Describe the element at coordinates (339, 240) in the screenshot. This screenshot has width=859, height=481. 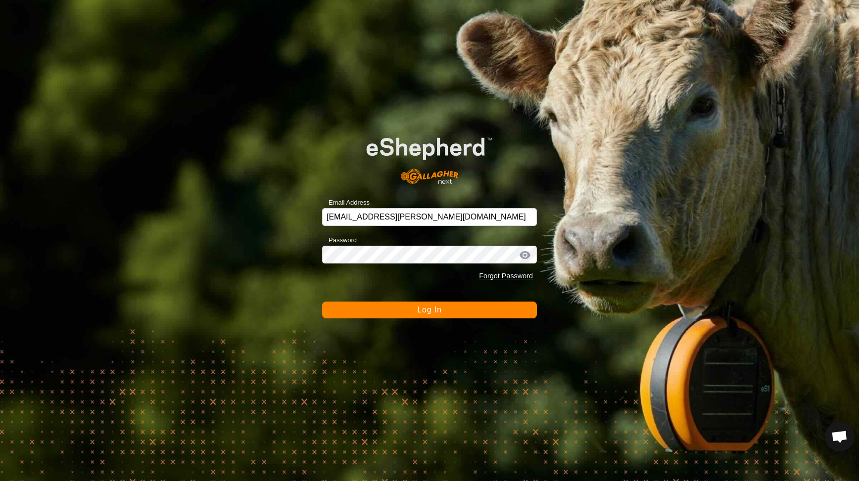
I see `label: Password` at that location.